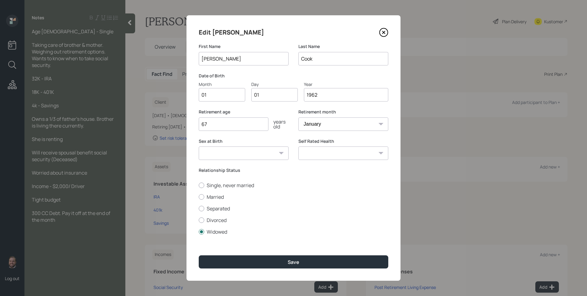 The height and width of the screenshot is (296, 587). What do you see at coordinates (244, 47) in the screenshot?
I see `label: First Name` at bounding box center [244, 47].